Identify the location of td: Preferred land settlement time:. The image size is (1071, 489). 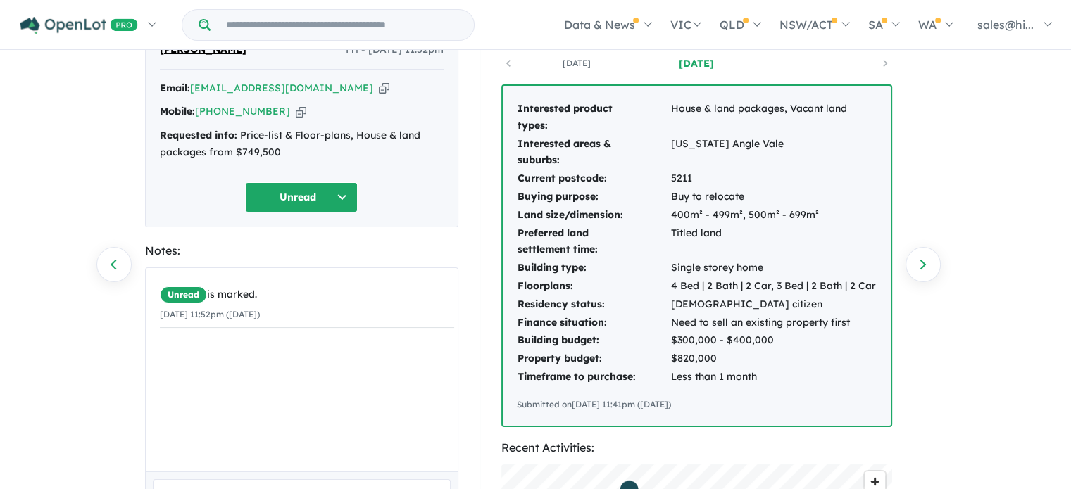
(593, 242).